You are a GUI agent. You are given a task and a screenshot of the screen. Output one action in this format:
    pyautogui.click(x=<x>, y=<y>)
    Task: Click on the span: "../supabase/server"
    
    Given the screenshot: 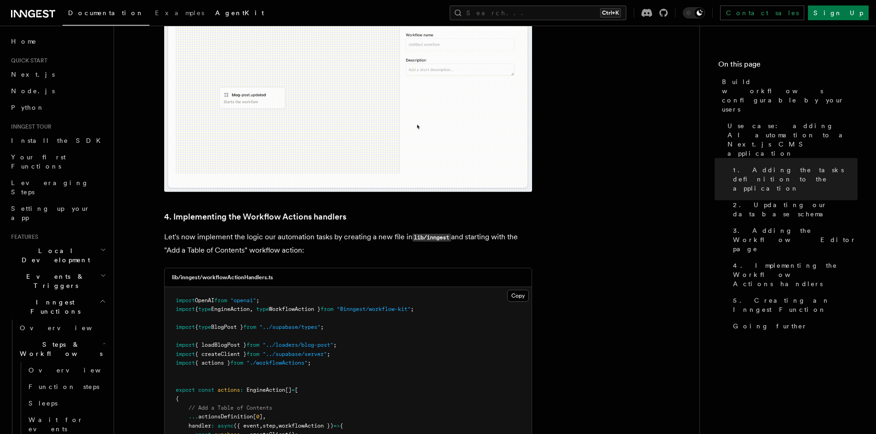 What is the action you would take?
    pyautogui.click(x=295, y=354)
    